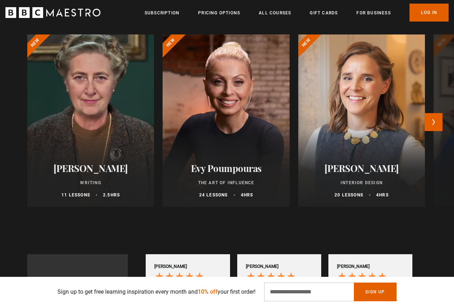 Image resolution: width=454 pixels, height=307 pixels. What do you see at coordinates (275, 13) in the screenshot?
I see `a: All Courses` at bounding box center [275, 13].